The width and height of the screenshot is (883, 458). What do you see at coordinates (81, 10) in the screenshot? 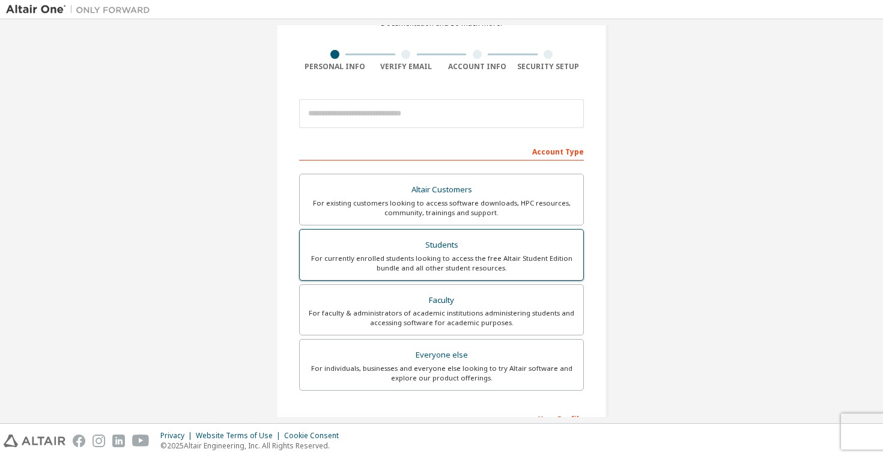
I see `img: Altair One` at bounding box center [81, 10].